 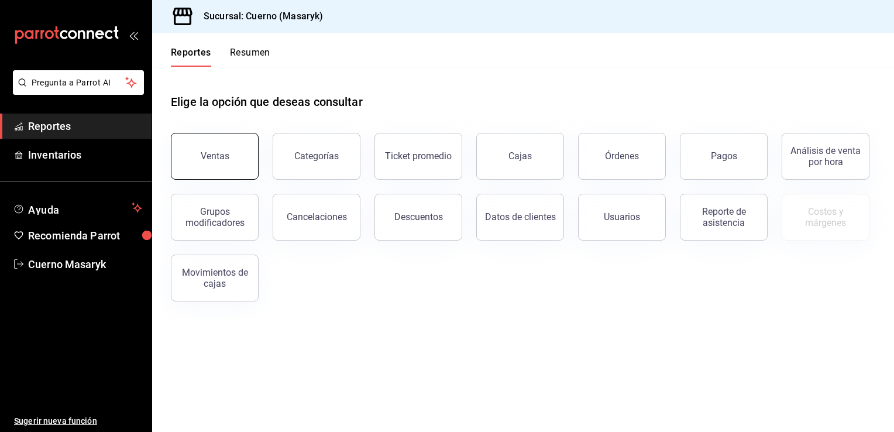 What do you see at coordinates (85, 126) in the screenshot?
I see `span: Reportes` at bounding box center [85, 126].